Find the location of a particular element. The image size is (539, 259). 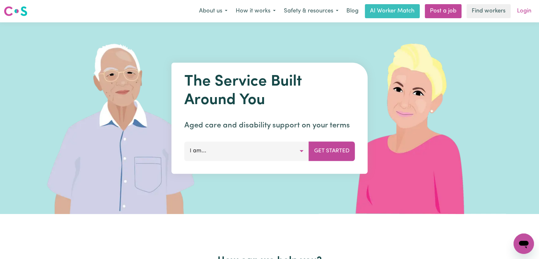

a: Blog is located at coordinates (352, 11).